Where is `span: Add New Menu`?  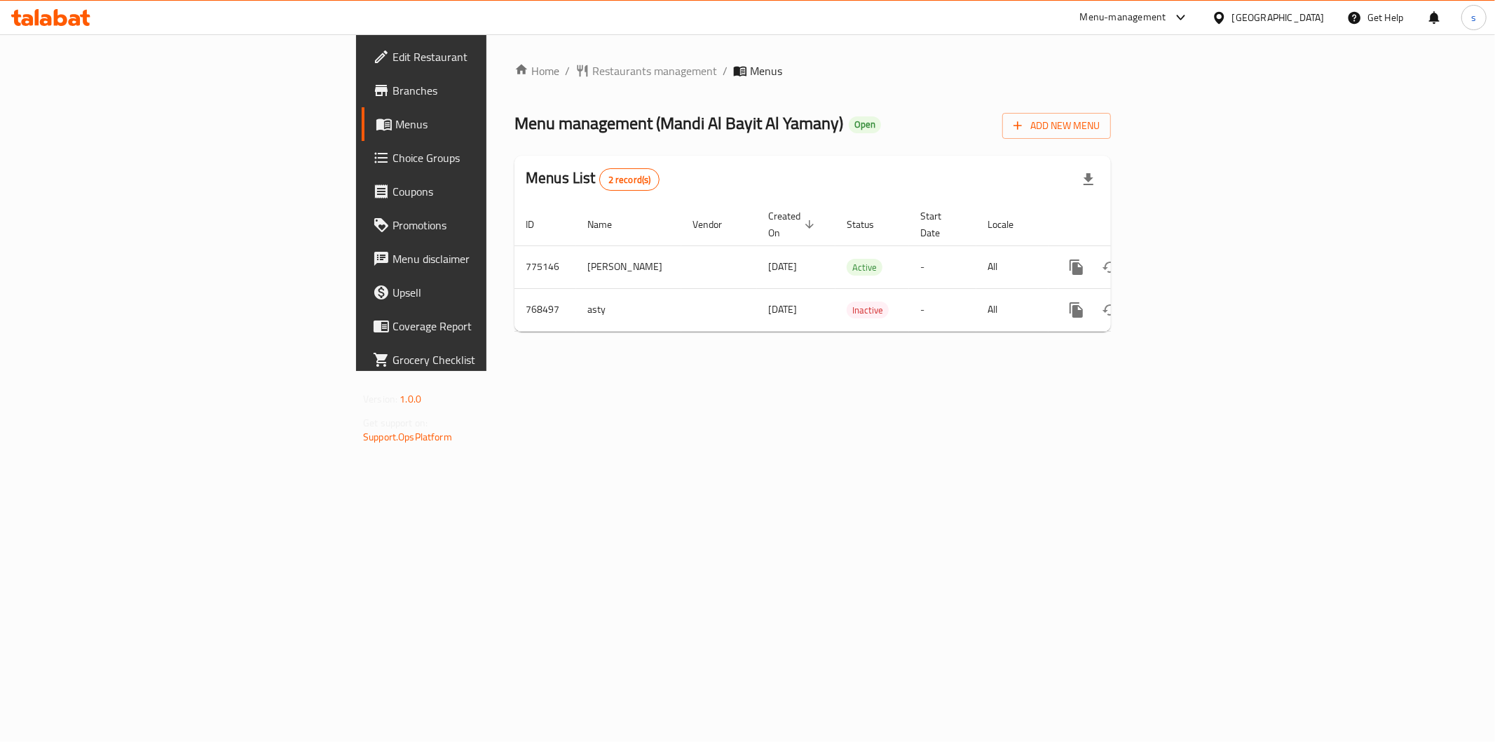 span: Add New Menu is located at coordinates (1056, 125).